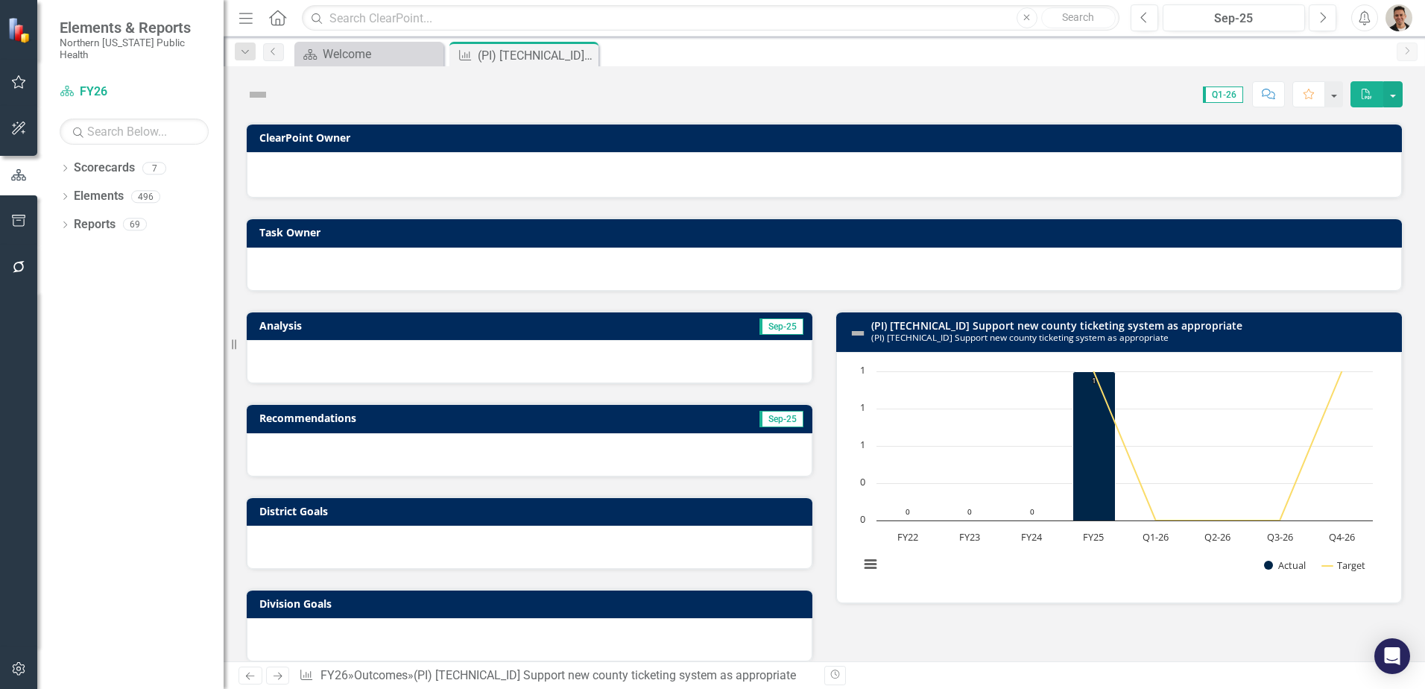 This screenshot has height=689, width=1425. I want to click on text: FY25, so click(1093, 537).